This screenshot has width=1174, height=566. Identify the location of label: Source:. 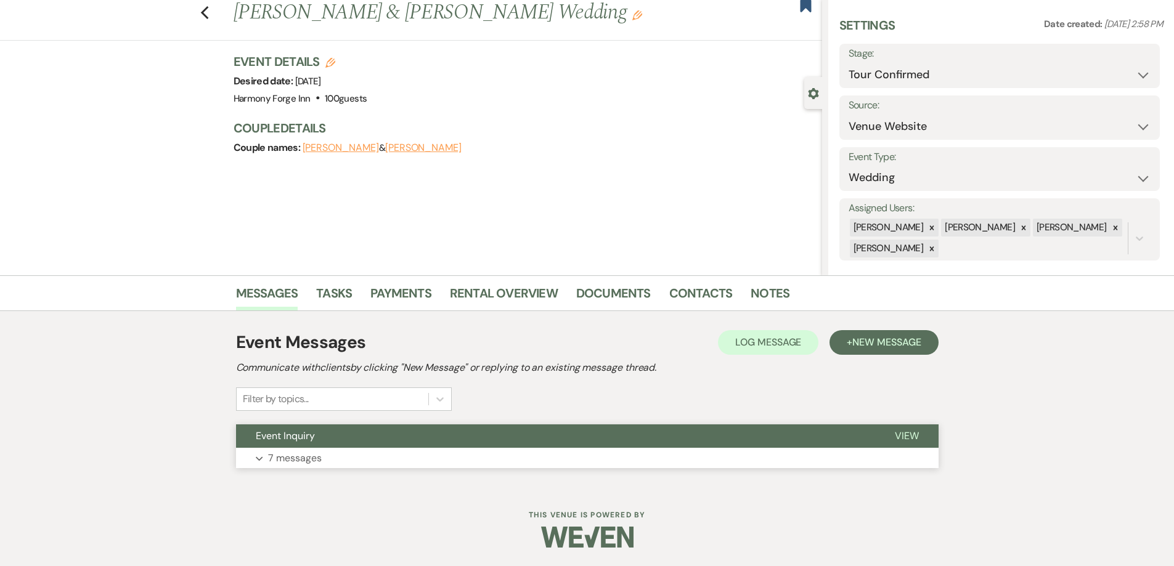
(1000, 105).